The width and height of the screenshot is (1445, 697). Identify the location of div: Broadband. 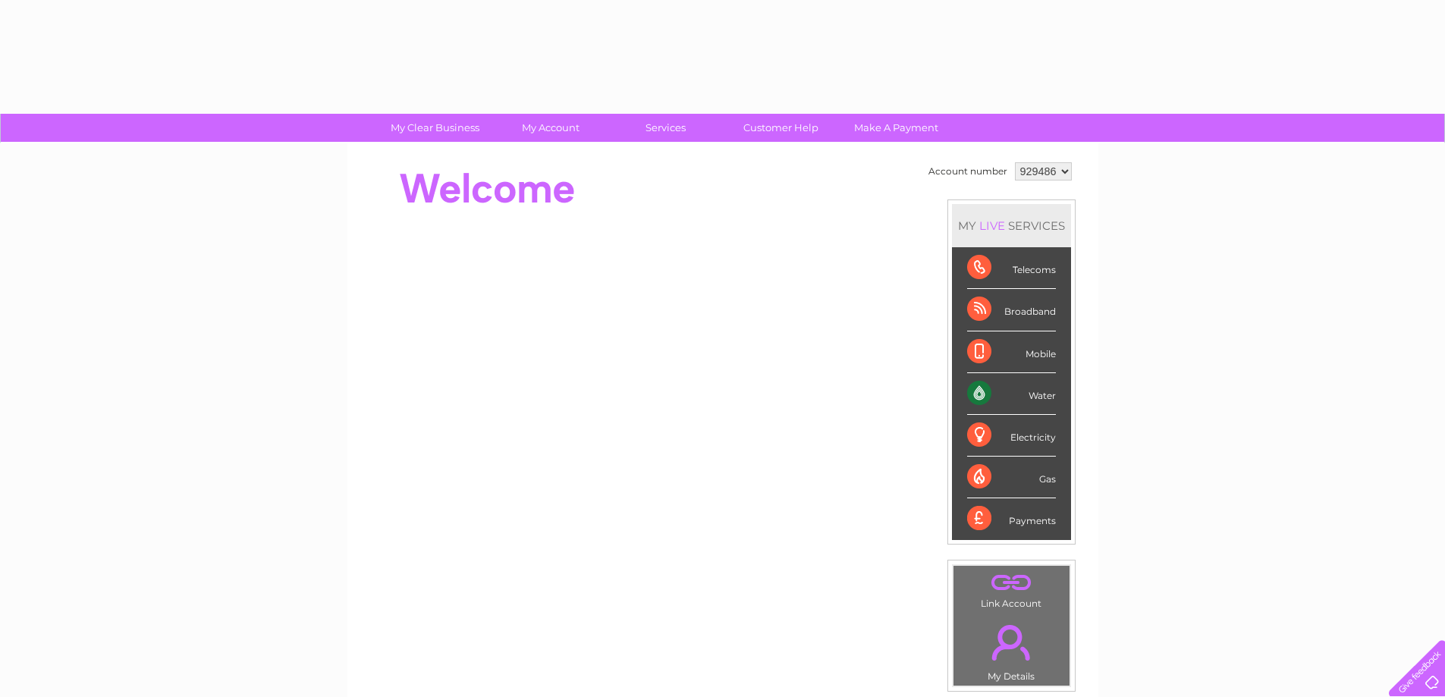
(1011, 309).